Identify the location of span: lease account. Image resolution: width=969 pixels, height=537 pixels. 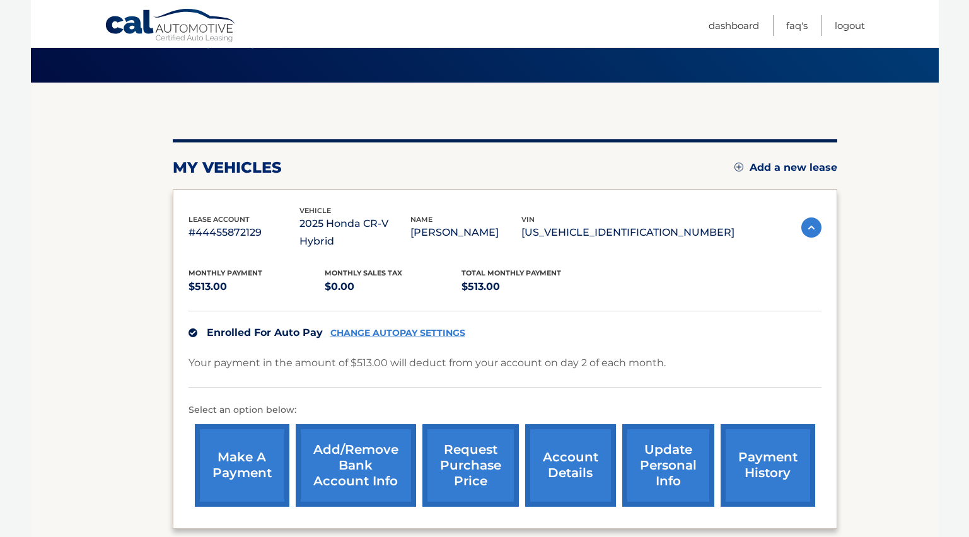
(219, 219).